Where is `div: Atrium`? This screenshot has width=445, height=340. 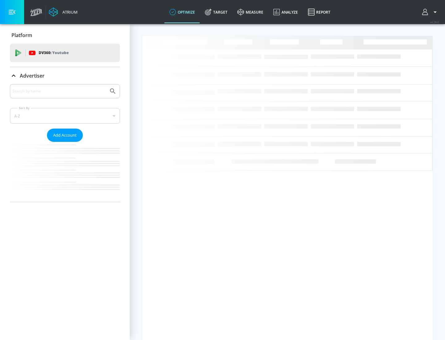 div: Atrium is located at coordinates (69, 12).